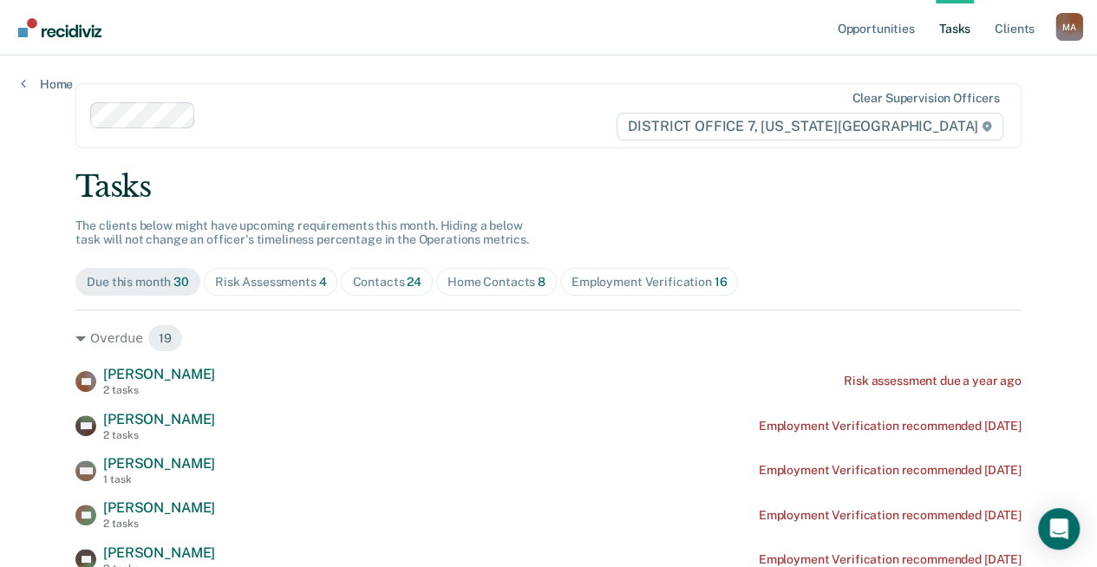 Image resolution: width=1097 pixels, height=567 pixels. What do you see at coordinates (138, 282) in the screenshot?
I see `div: Due this month` at bounding box center [138, 282].